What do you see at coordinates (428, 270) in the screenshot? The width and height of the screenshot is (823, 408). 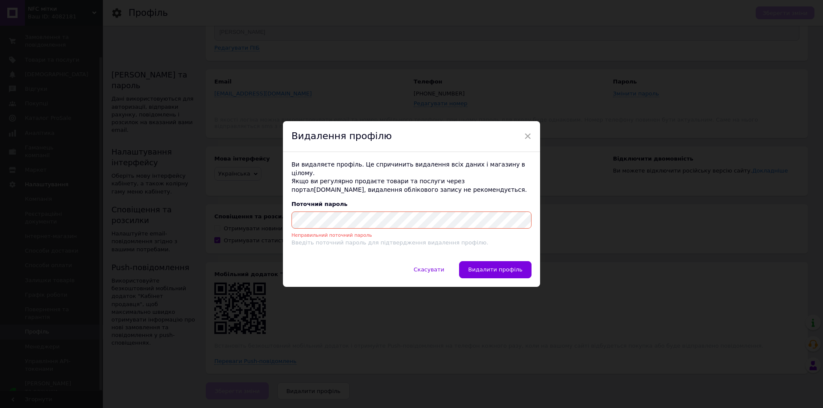 I see `span: Скасувати` at bounding box center [428, 270].